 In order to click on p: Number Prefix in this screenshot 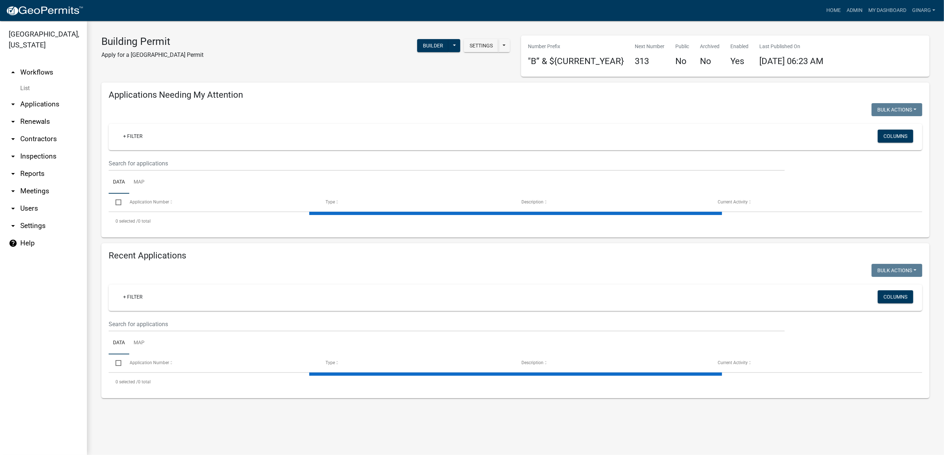, I will do `click(576, 46)`.